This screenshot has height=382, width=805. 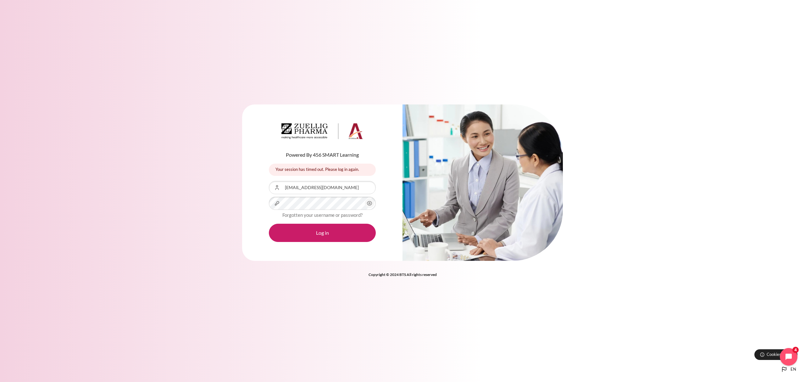 What do you see at coordinates (322, 233) in the screenshot?
I see `button: Log in` at bounding box center [322, 233].